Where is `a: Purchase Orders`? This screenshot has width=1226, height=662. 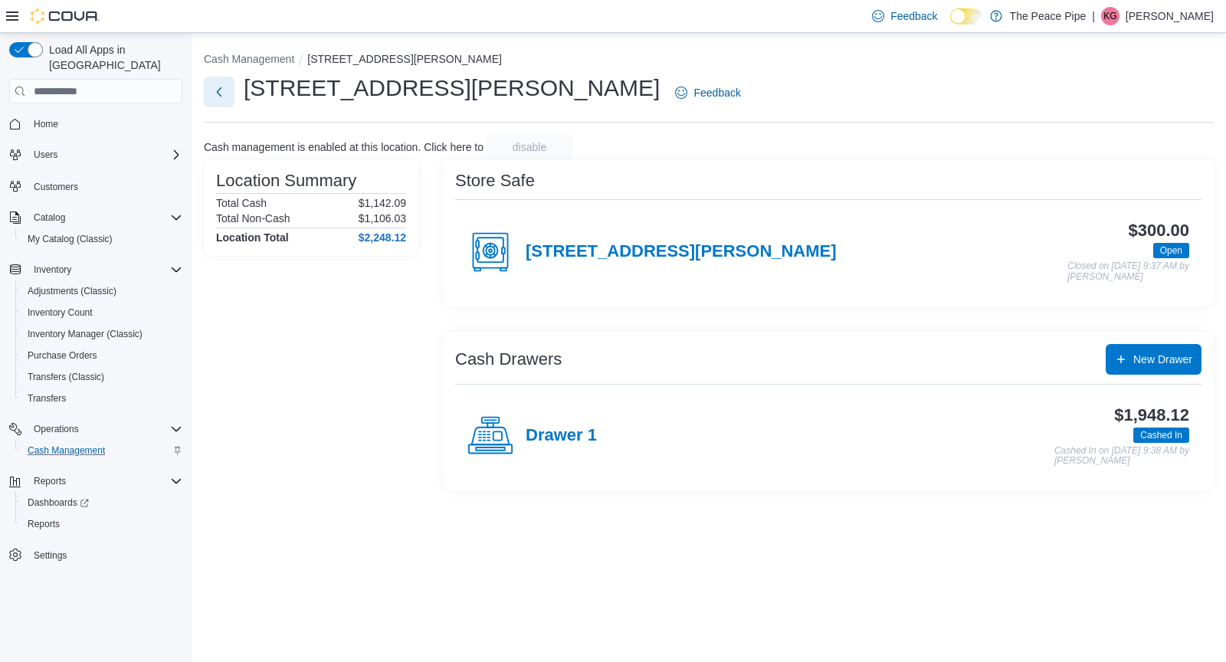
a: Purchase Orders is located at coordinates (62, 356).